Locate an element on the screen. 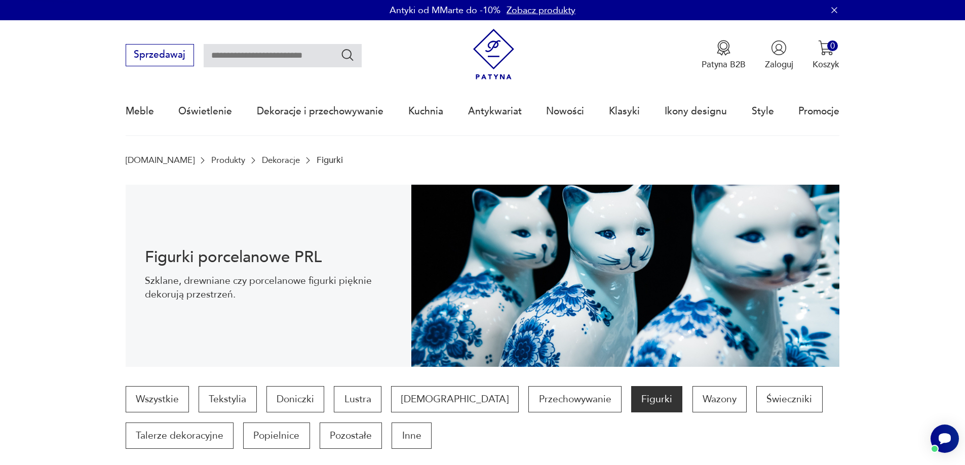  a: Inne is located at coordinates (411, 436).